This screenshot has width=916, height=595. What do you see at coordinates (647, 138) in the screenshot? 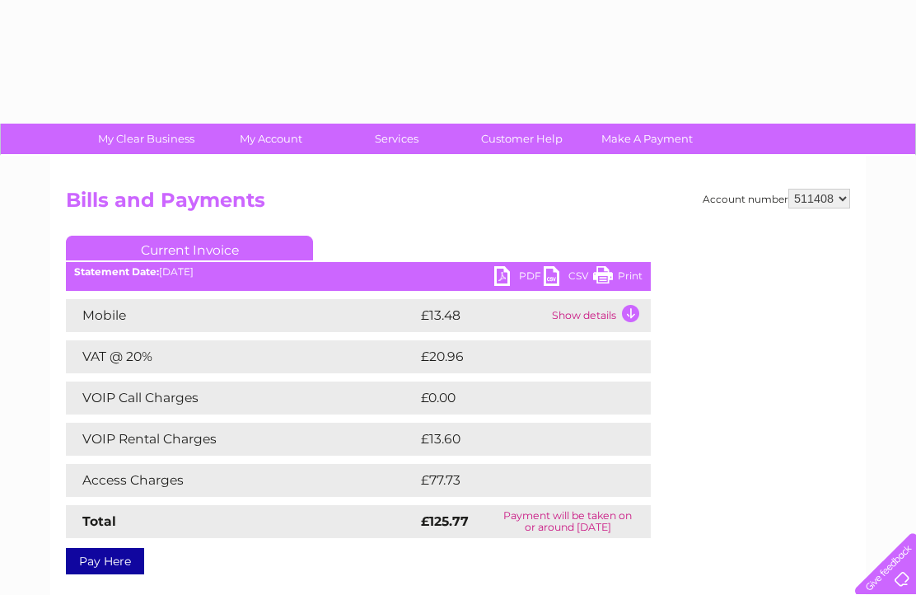
I see `a: Make A Payment` at bounding box center [647, 138].